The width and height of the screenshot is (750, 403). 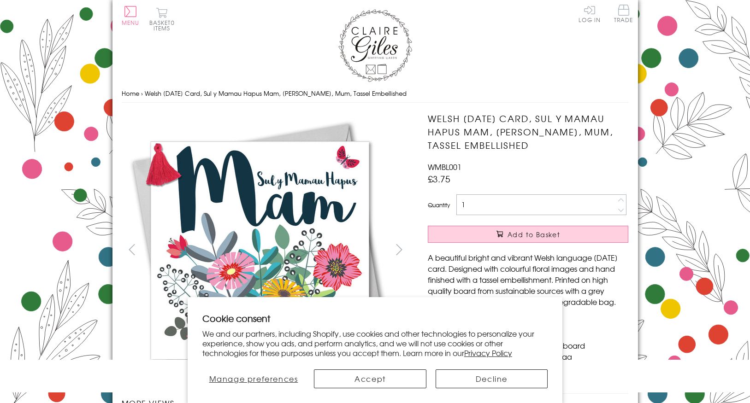 What do you see at coordinates (589, 13) in the screenshot?
I see `a: Log In` at bounding box center [589, 13].